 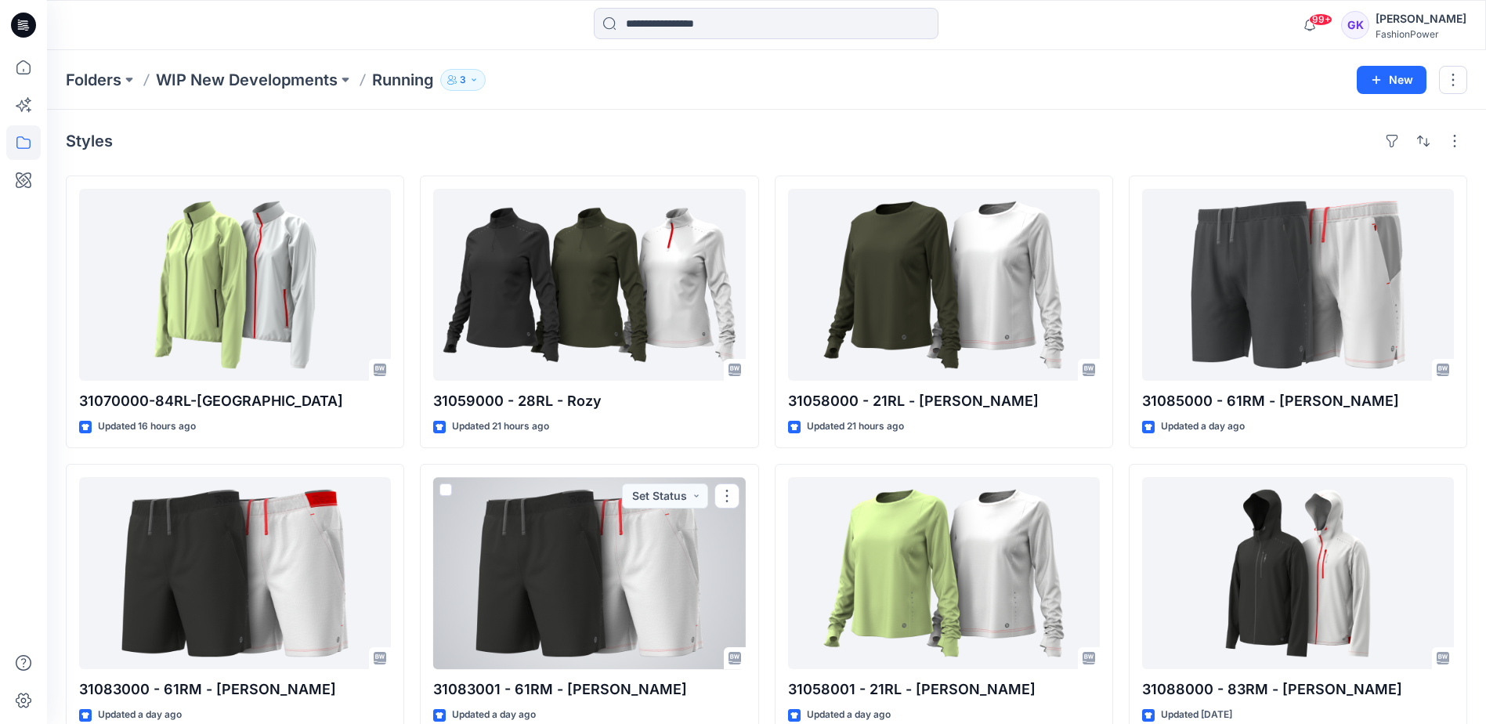 I want to click on button: New, so click(x=1391, y=80).